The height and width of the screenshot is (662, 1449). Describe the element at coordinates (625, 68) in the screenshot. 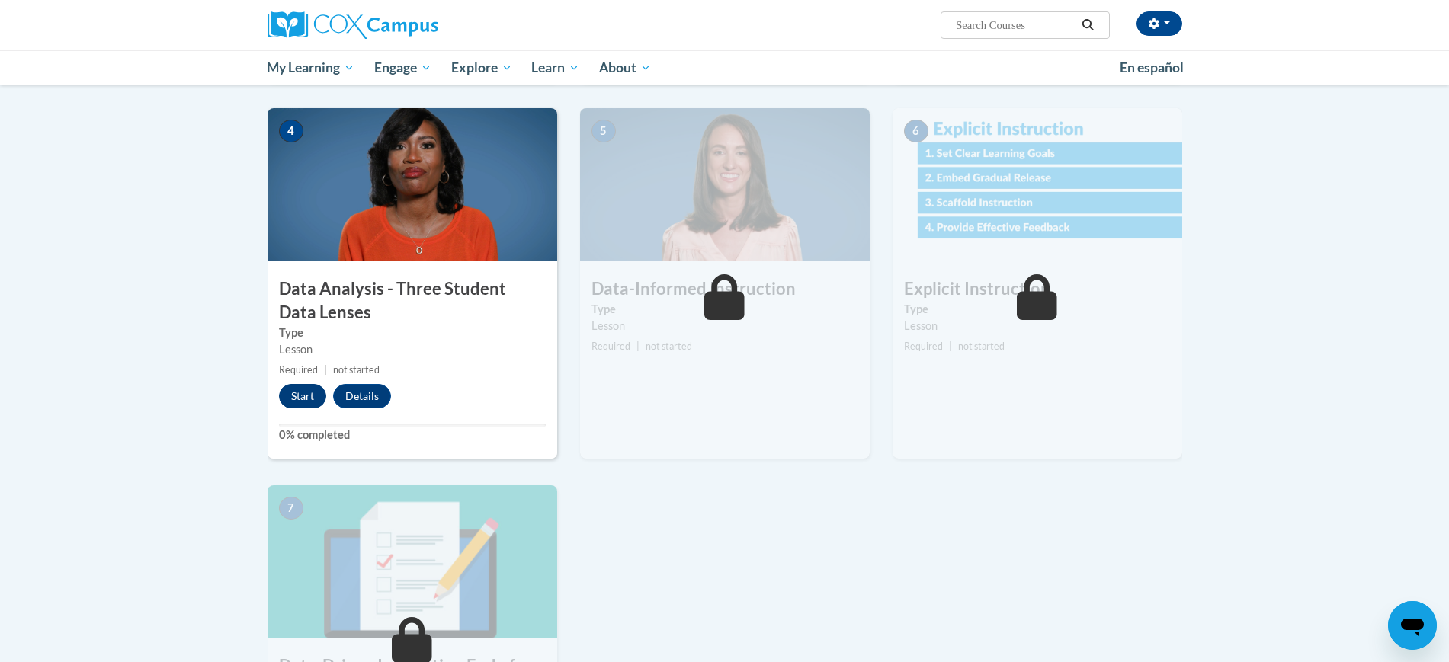

I see `span: About` at that location.